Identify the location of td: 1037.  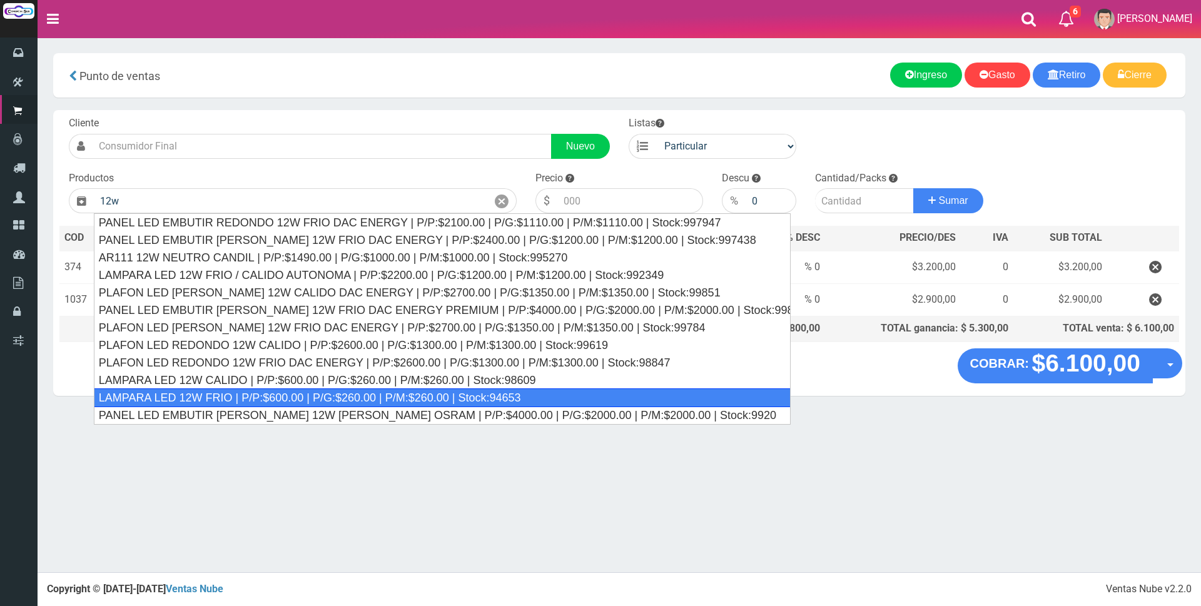
(81, 300).